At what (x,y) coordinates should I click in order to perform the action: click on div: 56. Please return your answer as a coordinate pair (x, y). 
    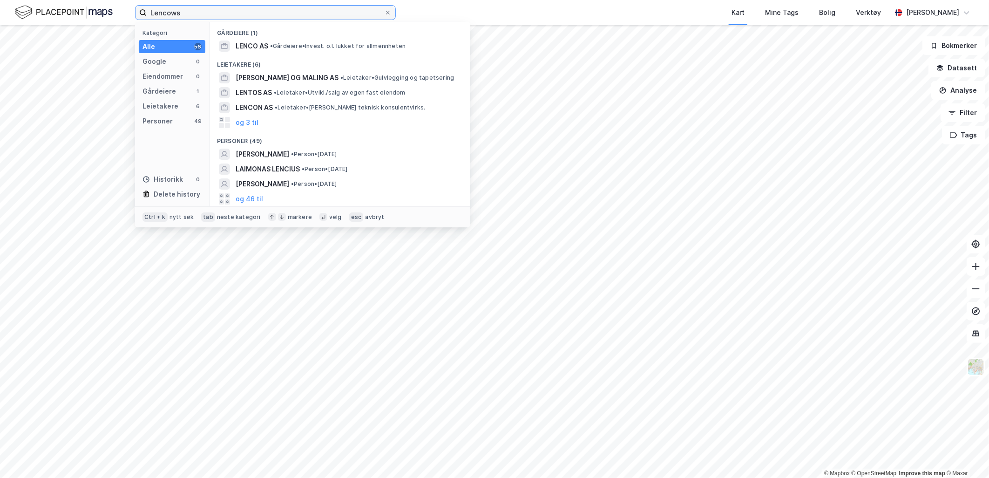
    Looking at the image, I should click on (198, 47).